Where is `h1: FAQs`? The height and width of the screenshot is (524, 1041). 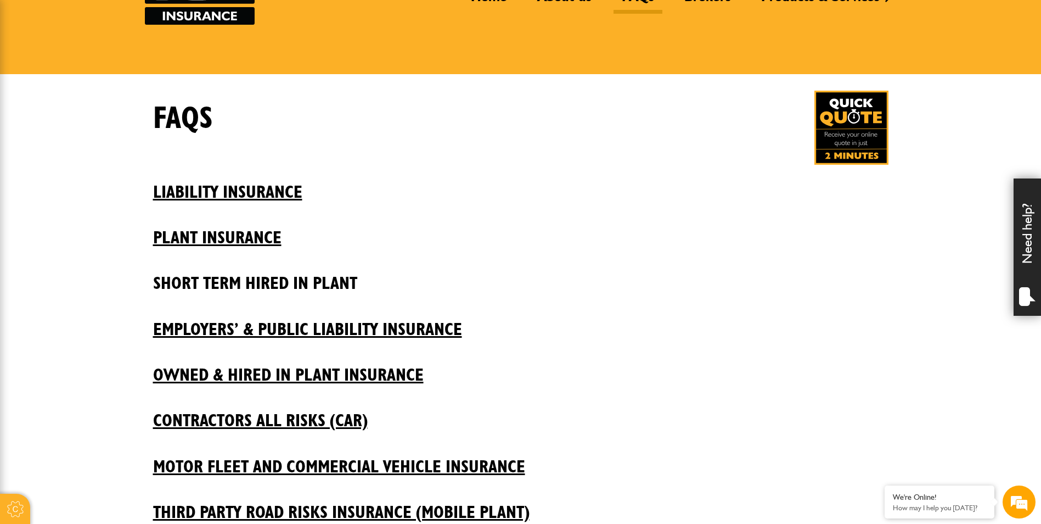 h1: FAQs is located at coordinates (183, 119).